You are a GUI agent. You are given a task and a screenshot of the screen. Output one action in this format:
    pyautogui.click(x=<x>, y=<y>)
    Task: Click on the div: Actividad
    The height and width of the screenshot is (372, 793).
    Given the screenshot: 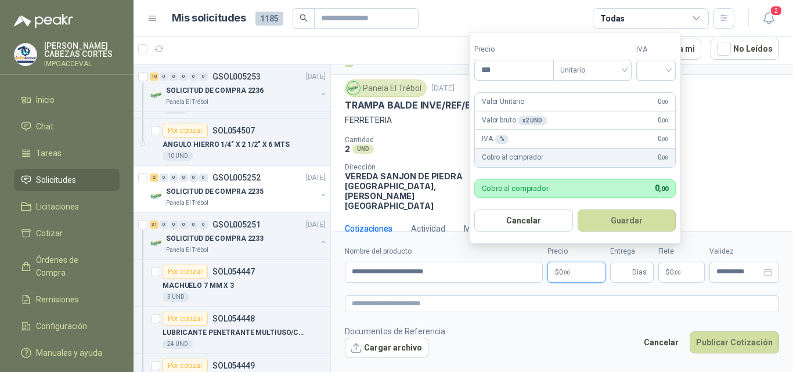 What is the action you would take?
    pyautogui.click(x=428, y=229)
    